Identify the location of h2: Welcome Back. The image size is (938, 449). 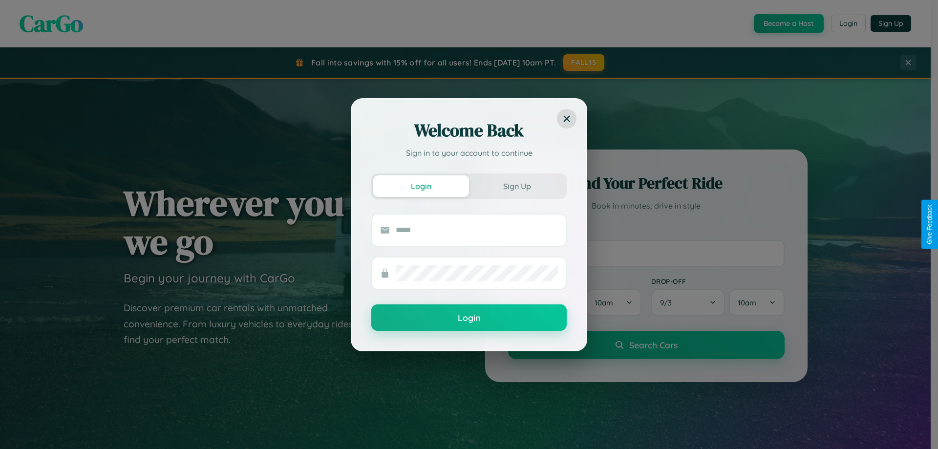
(469, 130).